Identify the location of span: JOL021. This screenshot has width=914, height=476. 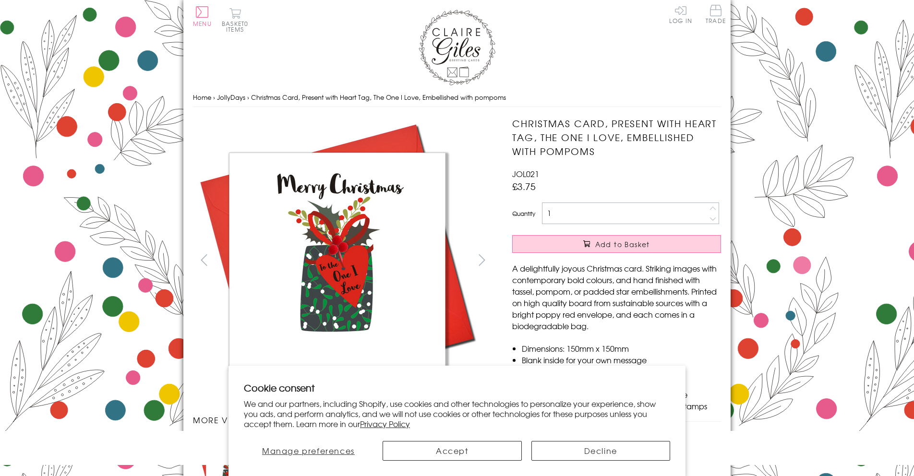
(526, 174).